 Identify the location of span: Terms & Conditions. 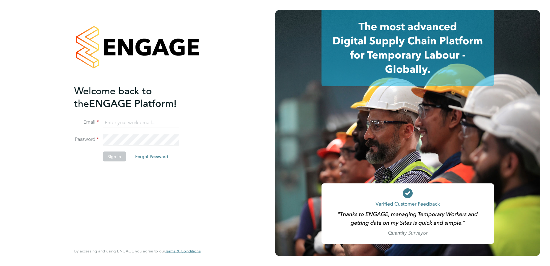
(183, 251).